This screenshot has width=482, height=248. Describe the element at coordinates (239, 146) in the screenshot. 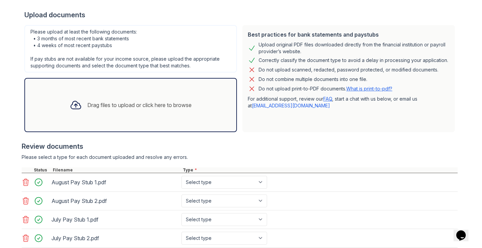

I see `div: Review documents` at that location.